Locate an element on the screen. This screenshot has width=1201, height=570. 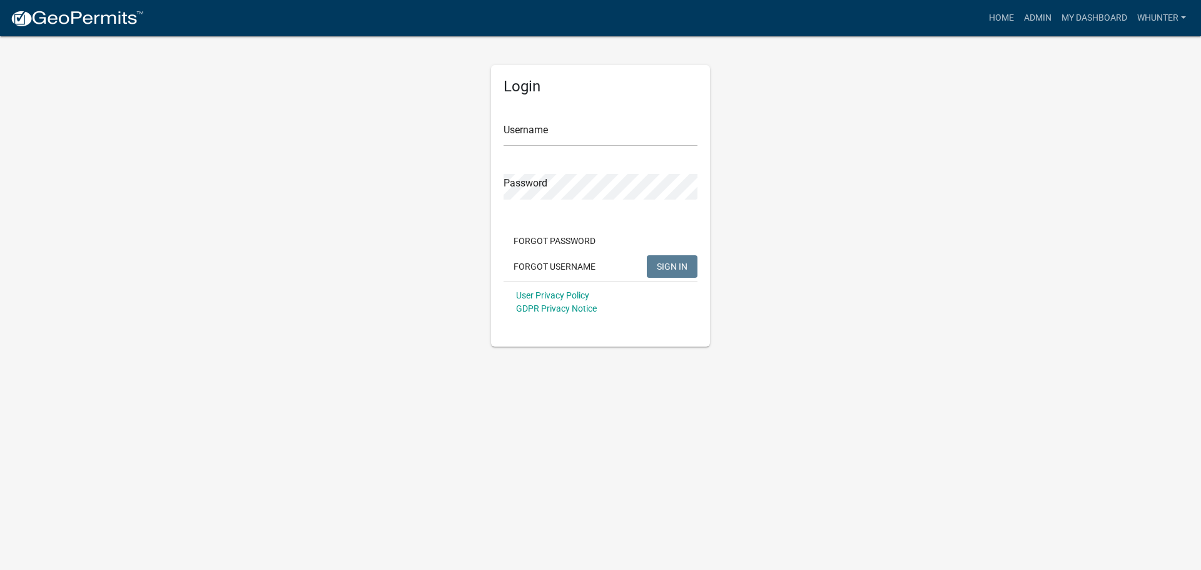
span: SIGN IN is located at coordinates (672, 266).